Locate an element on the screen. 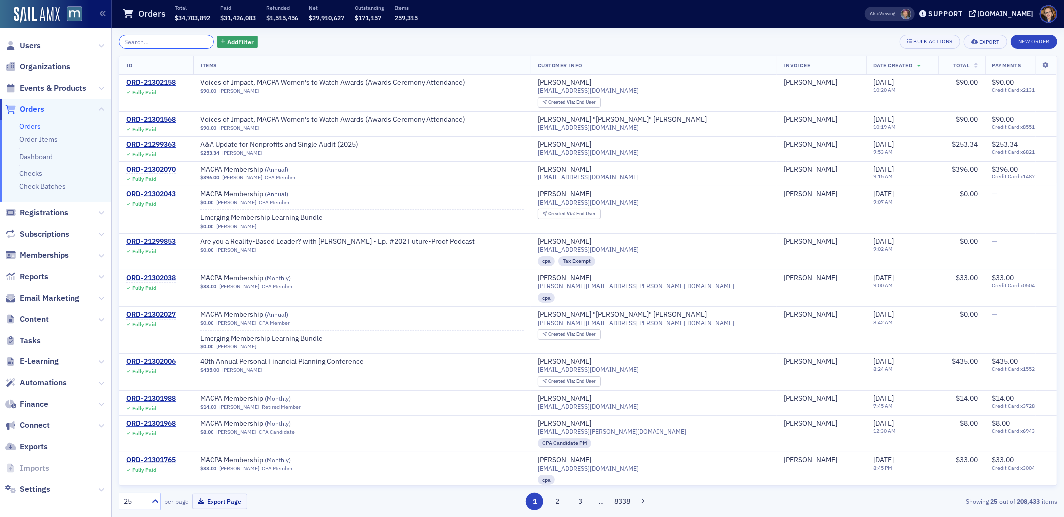  time: 9:53 AM is located at coordinates (883, 152).